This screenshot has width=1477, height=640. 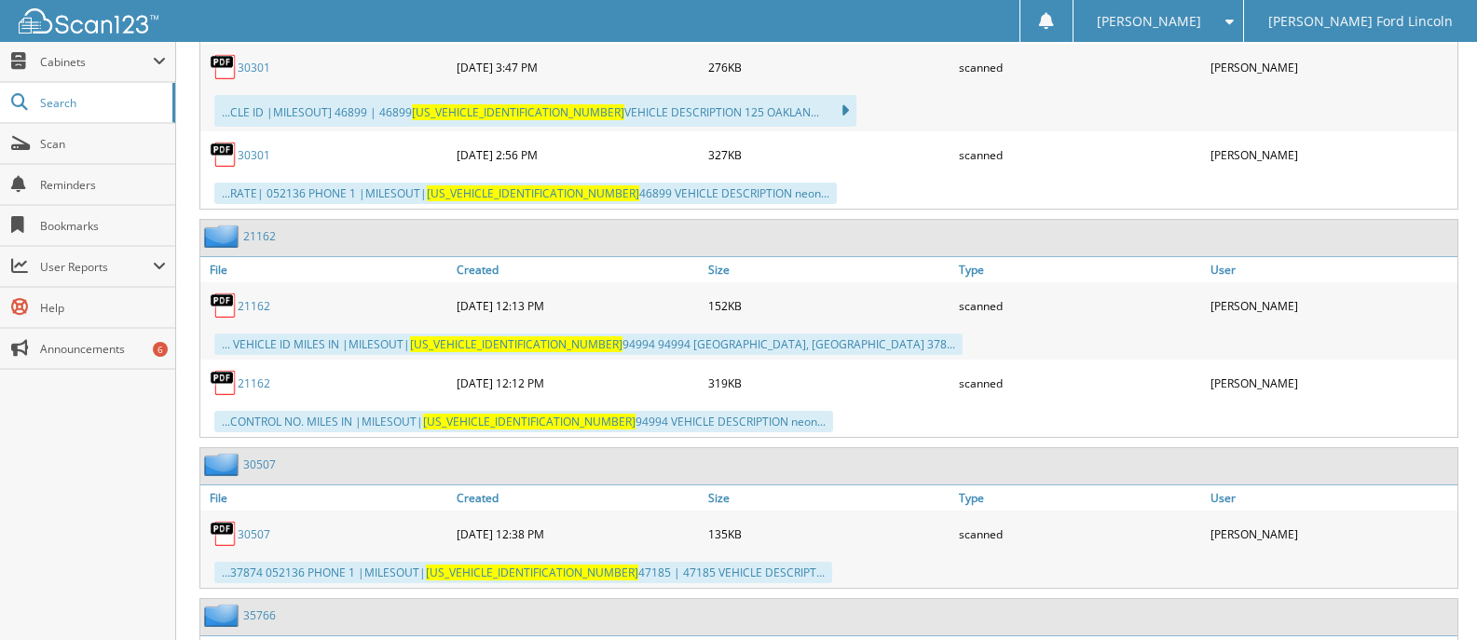 I want to click on span: Reminders, so click(x=102, y=184).